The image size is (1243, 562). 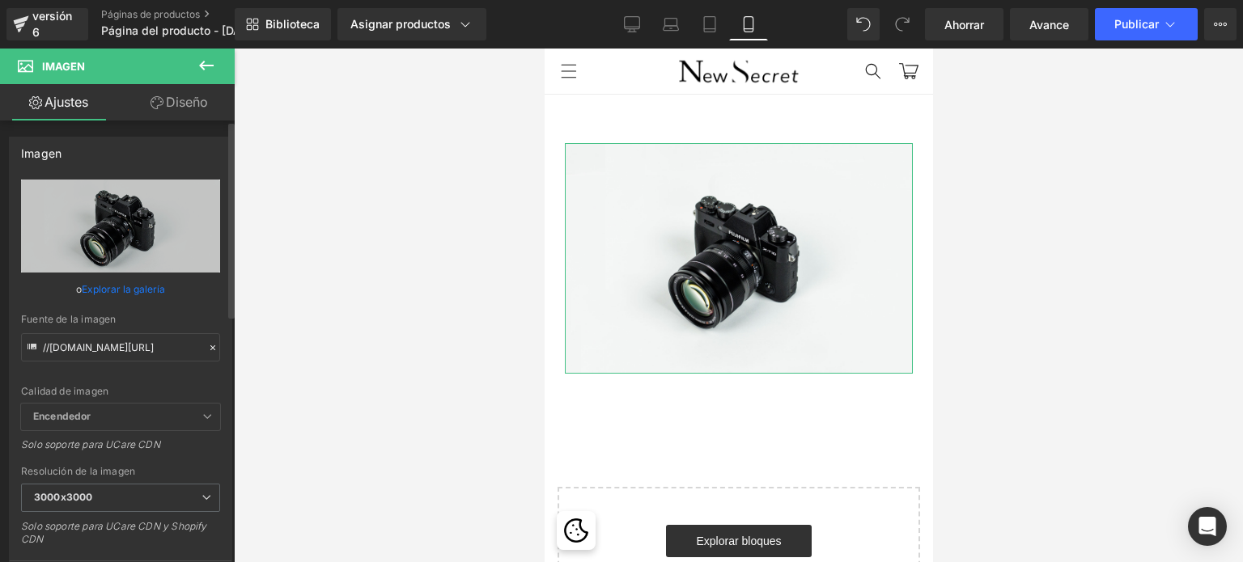 I want to click on button: Publicar, so click(x=1146, y=24).